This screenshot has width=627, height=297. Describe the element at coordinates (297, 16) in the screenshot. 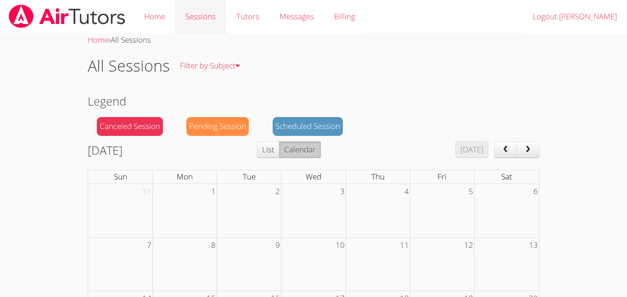

I see `span: Messages` at that location.